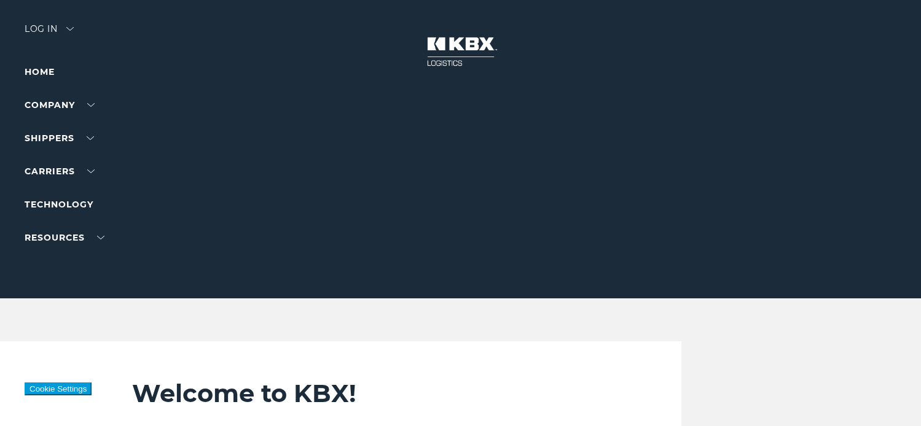 The width and height of the screenshot is (921, 426). I want to click on img: kbx logo, so click(461, 52).